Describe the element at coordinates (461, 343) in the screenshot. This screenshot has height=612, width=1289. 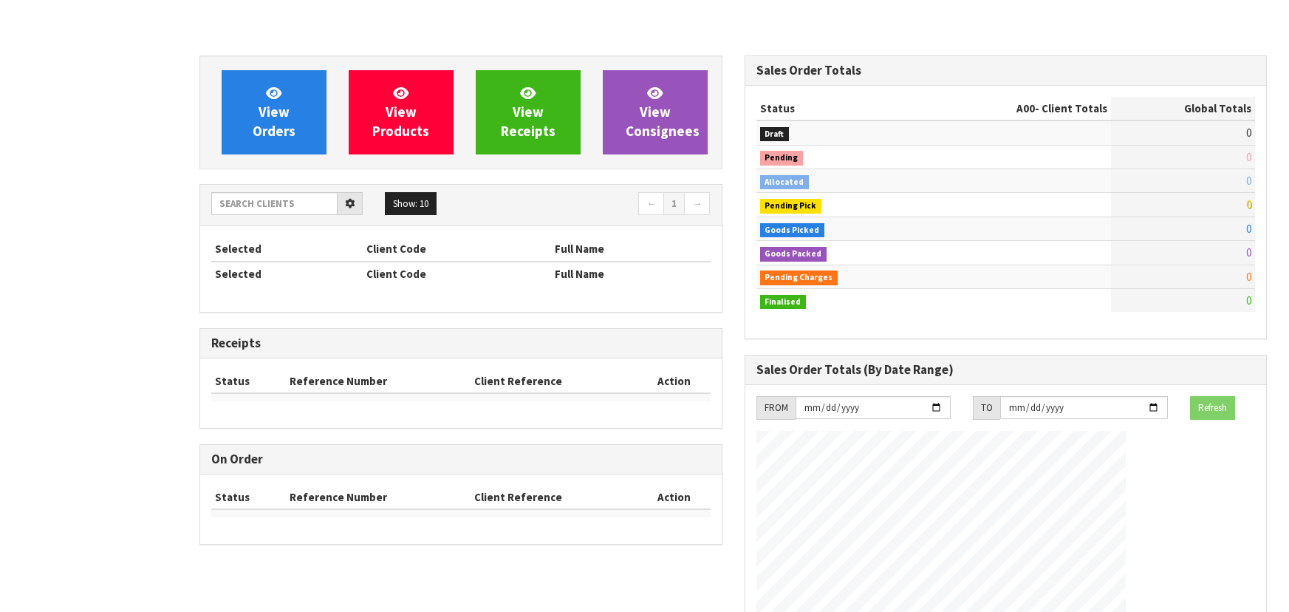
I see `h3: Receipts` at that location.